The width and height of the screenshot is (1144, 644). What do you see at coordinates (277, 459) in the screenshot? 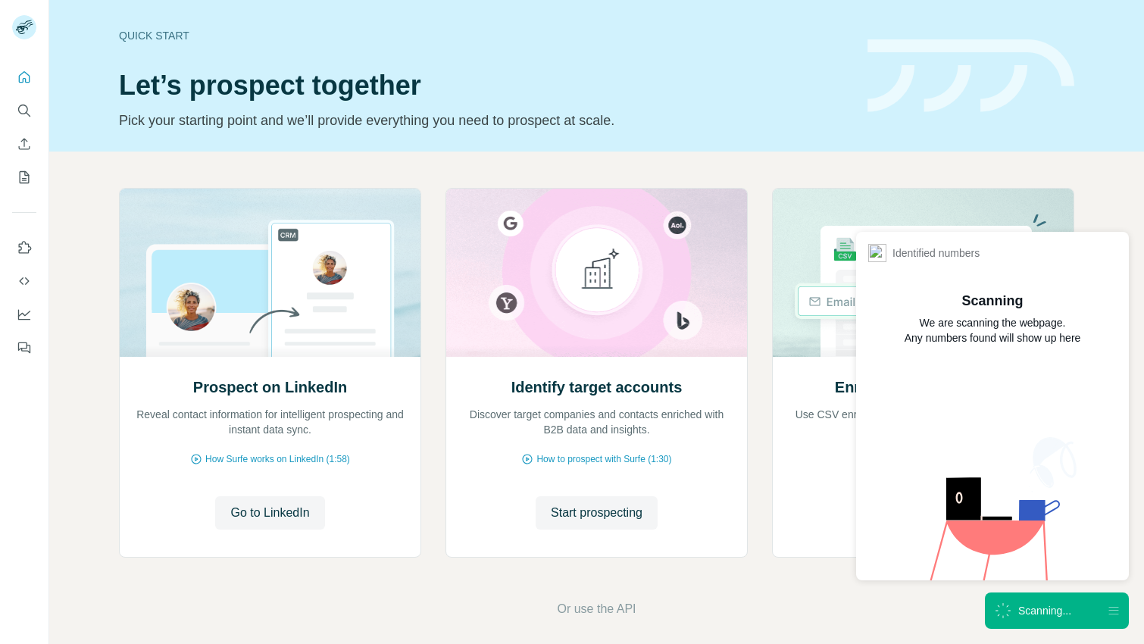
I see `span: How Surfe works on LinkedIn (1:58)` at bounding box center [277, 459].